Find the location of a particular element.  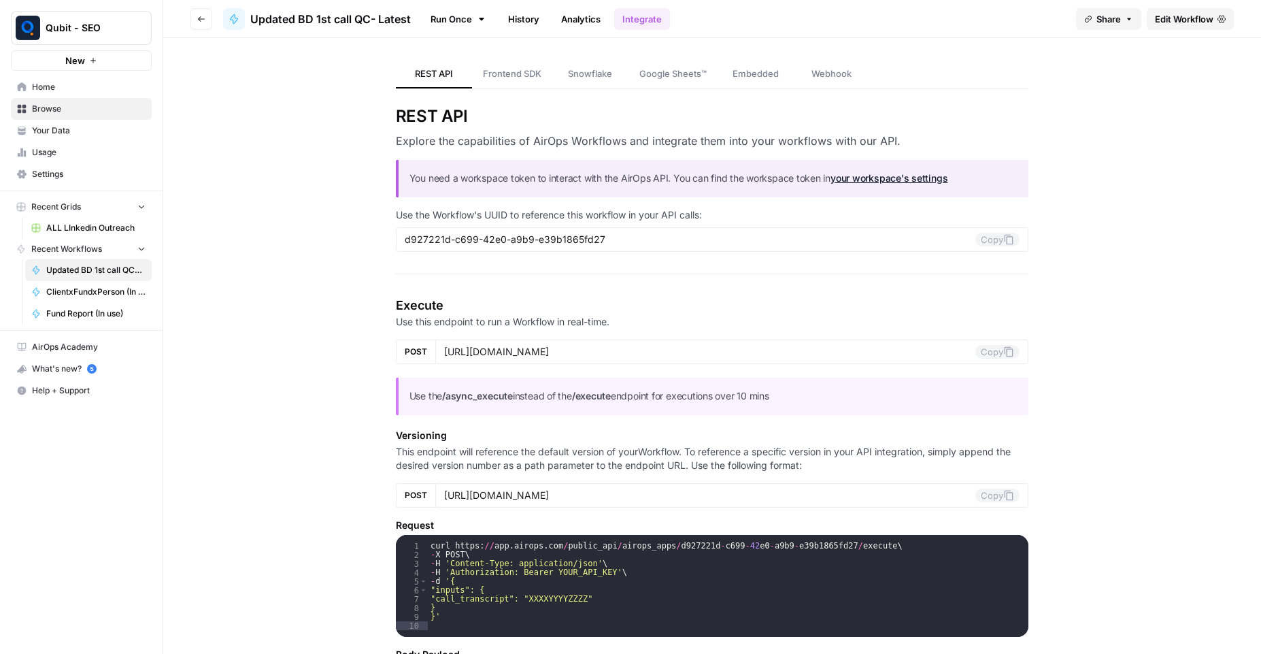

button: Recent Workflows is located at coordinates (81, 249).